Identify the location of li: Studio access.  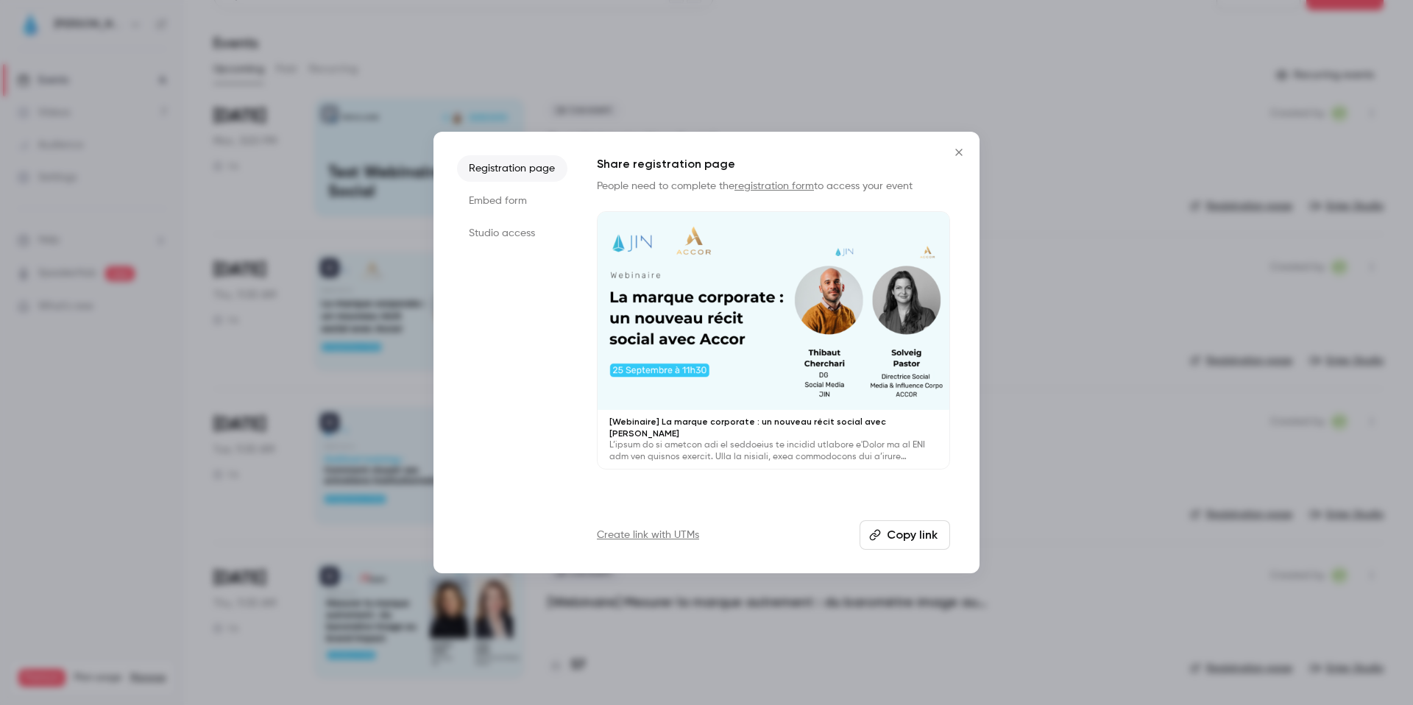
(512, 233).